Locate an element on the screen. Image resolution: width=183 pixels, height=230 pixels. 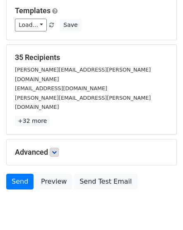
a: Send is located at coordinates (20, 182).